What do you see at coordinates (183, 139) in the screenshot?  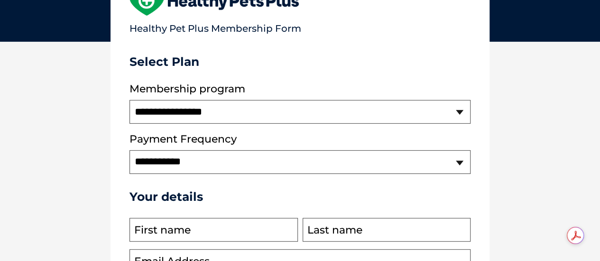 I see `label: Payment Frequency` at bounding box center [183, 139].